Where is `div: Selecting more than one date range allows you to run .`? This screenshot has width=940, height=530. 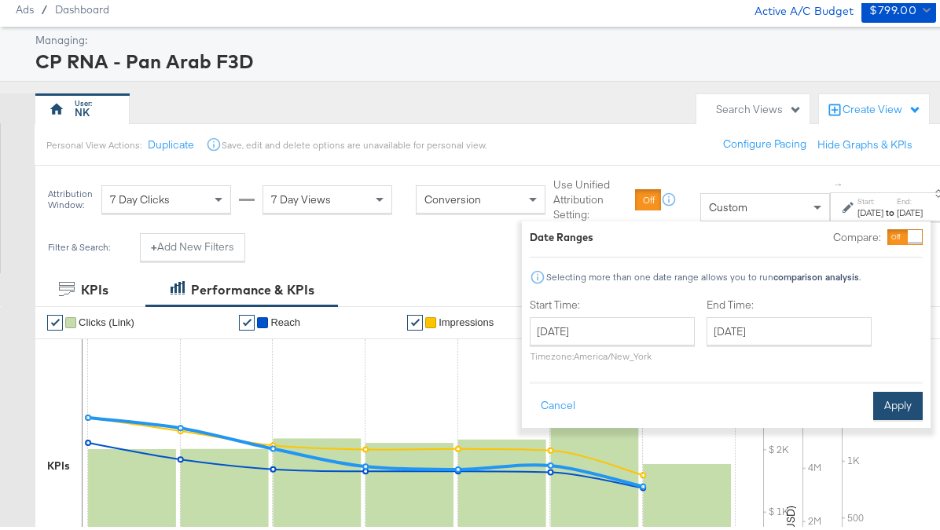 div: Selecting more than one date range allows you to run . is located at coordinates (703, 274).